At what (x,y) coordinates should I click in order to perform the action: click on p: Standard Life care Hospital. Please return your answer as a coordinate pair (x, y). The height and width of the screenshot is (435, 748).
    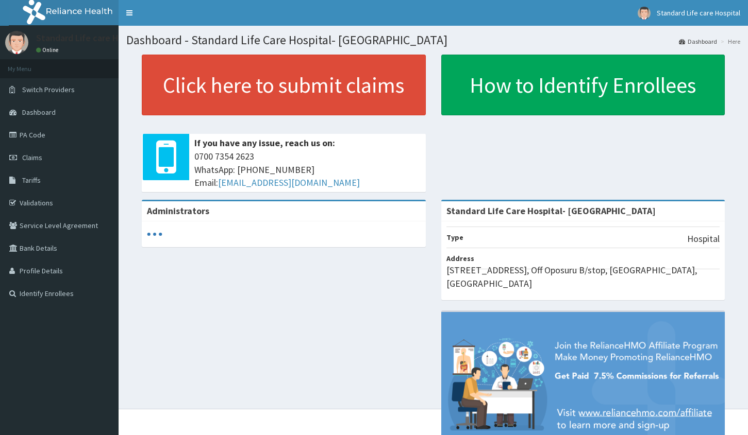
    Looking at the image, I should click on (91, 38).